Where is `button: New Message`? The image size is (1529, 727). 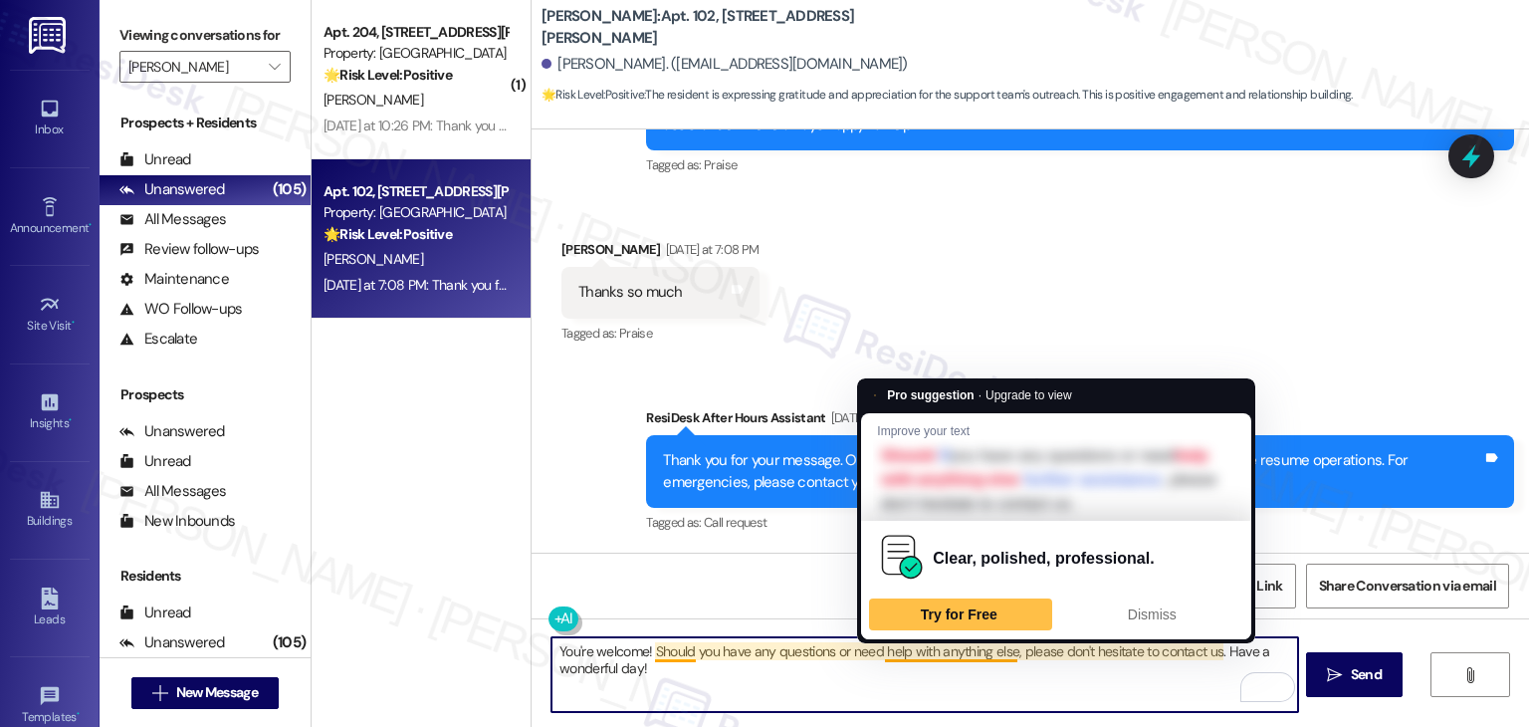
button: New Message is located at coordinates (205, 693).